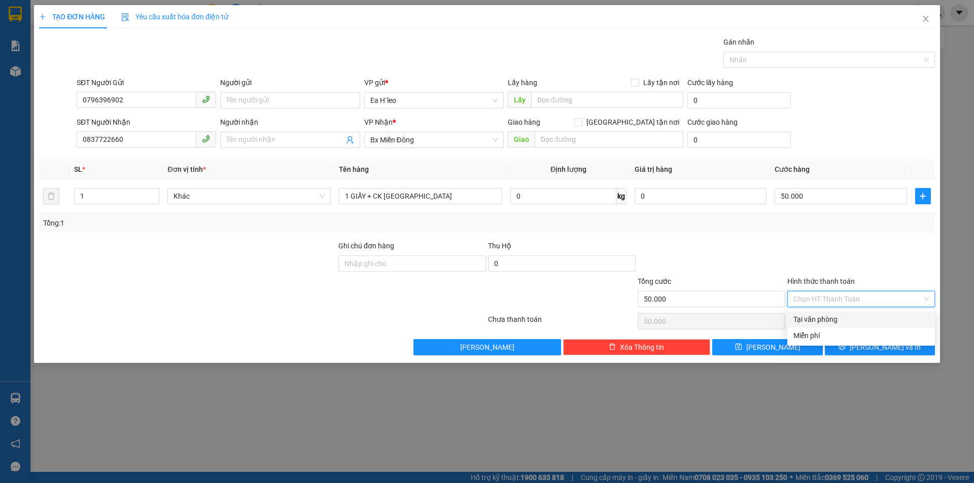  Describe the element at coordinates (78, 169) in the screenshot. I see `span: SL` at that location.